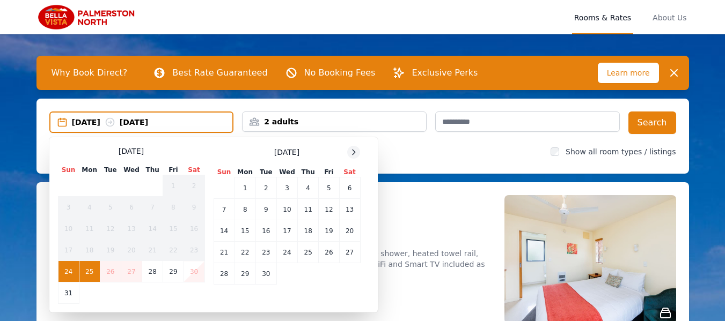 Image resolution: width=725 pixels, height=321 pixels. I want to click on span: Why Book Direct?, so click(90, 73).